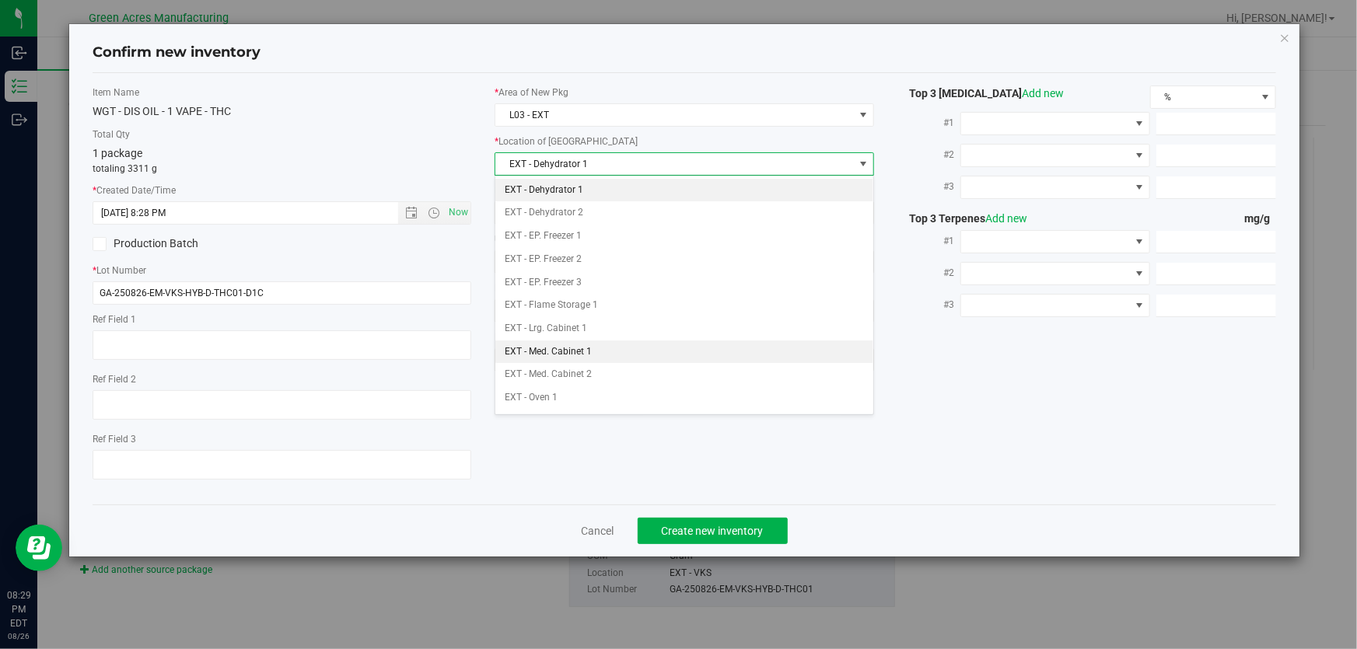 The height and width of the screenshot is (649, 1357). Describe the element at coordinates (181, 243) in the screenshot. I see `label: Production Batch` at that location.